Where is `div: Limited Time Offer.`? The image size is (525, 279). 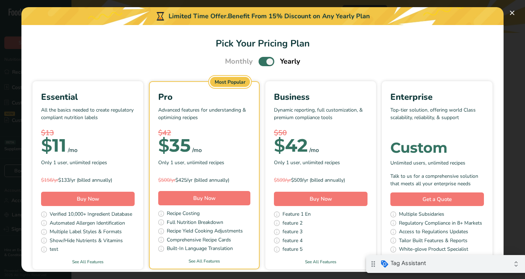 div: Limited Time Offer. is located at coordinates (263, 16).